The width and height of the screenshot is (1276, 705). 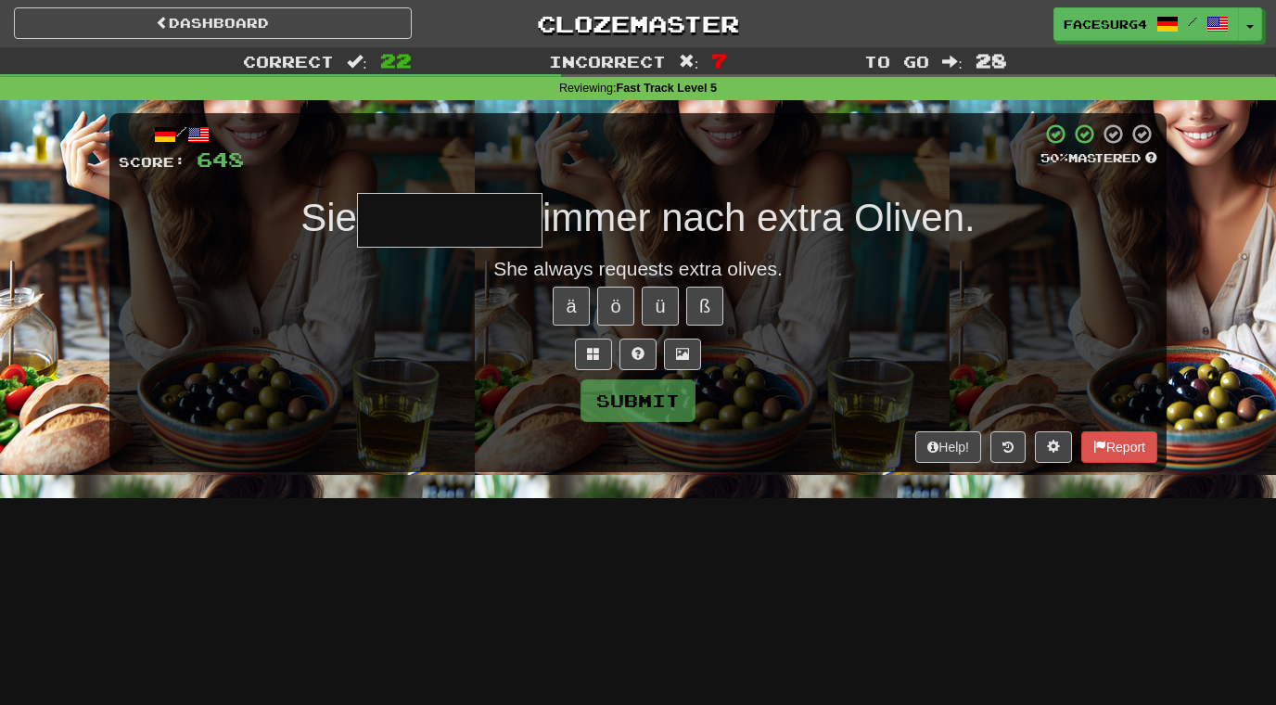 I want to click on button: Switch sentence to multiple choice alt+p, so click(x=593, y=354).